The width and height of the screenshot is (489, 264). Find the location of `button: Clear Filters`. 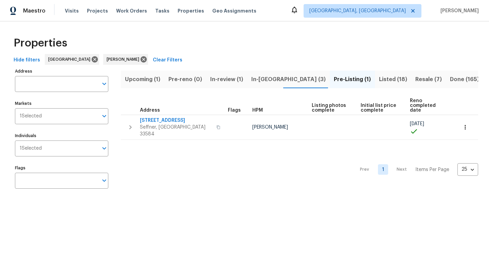

button: Clear Filters is located at coordinates (167, 60).